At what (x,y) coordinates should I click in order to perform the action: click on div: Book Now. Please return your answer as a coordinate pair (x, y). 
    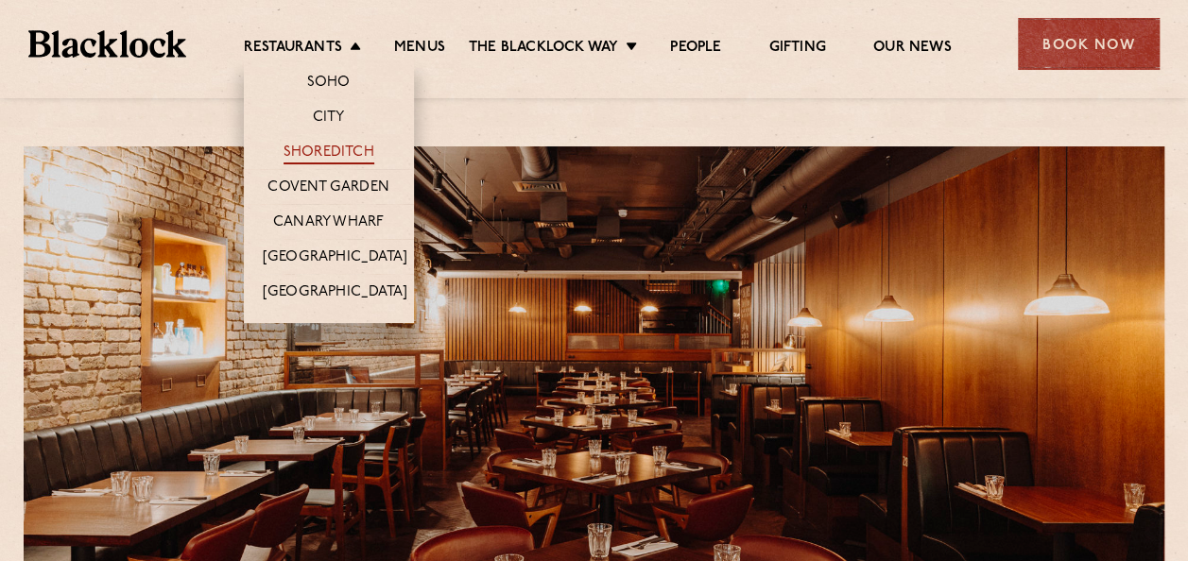
    Looking at the image, I should click on (1088, 43).